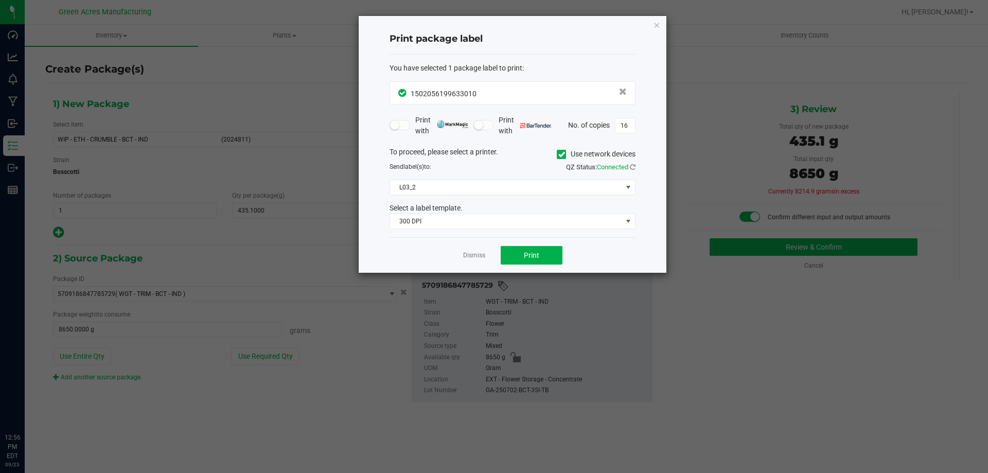 The image size is (988, 473). What do you see at coordinates (410, 167) in the screenshot?
I see `span: Send to:` at bounding box center [410, 167].